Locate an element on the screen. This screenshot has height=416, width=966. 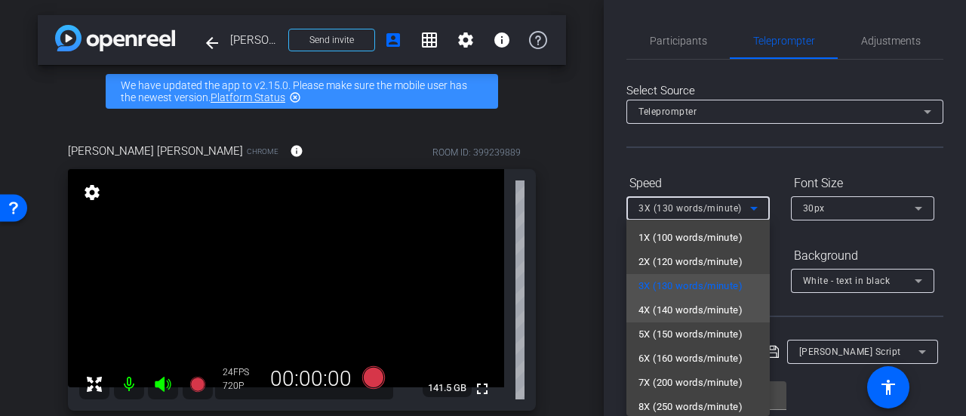
span: 3X (130 words/minute) is located at coordinates (691, 286).